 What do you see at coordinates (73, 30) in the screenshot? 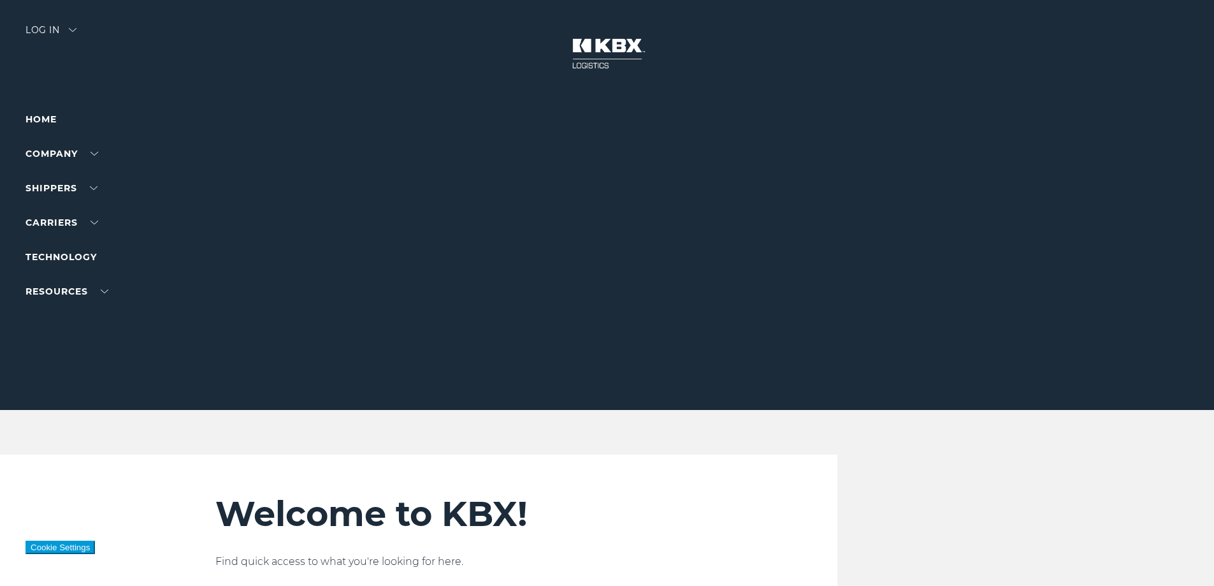
I see `img: arrow` at bounding box center [73, 30].